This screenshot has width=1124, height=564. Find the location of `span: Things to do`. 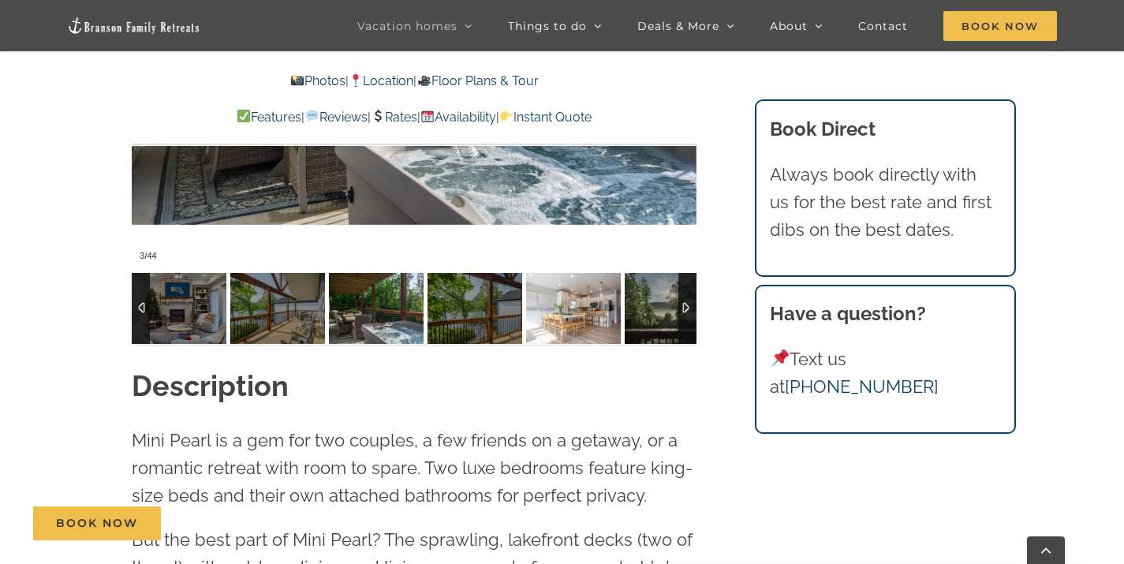

span: Things to do is located at coordinates (548, 26).